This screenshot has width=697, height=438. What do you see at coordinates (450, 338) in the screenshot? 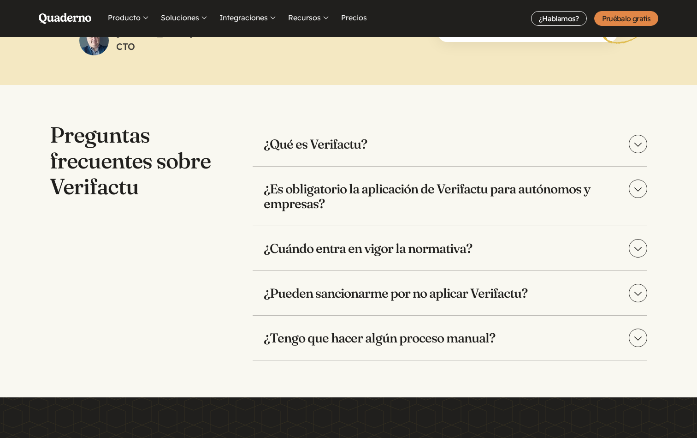
I see `summary: ¿Tengo que hacer algún proceso manual?` at bounding box center [450, 338].